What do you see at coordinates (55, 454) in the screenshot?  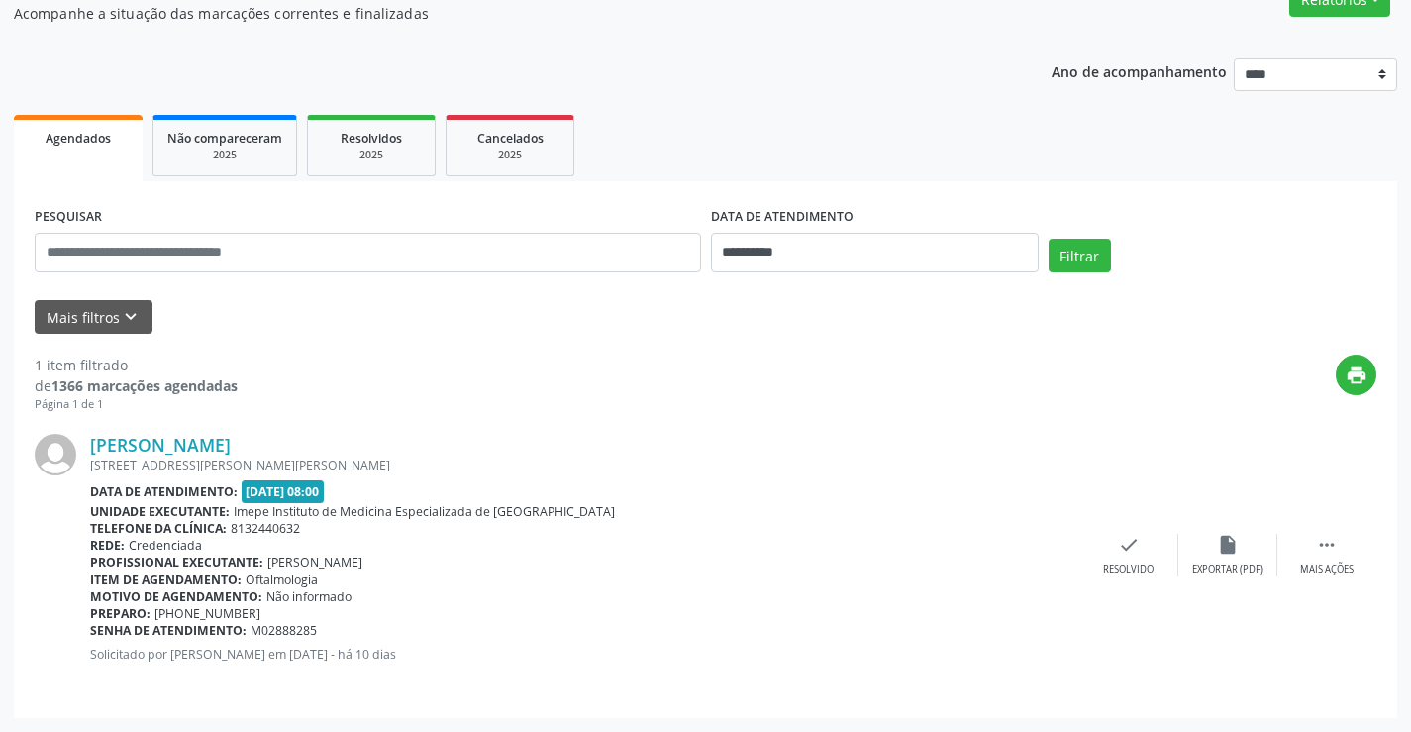 I see `img: img` at bounding box center [55, 454].